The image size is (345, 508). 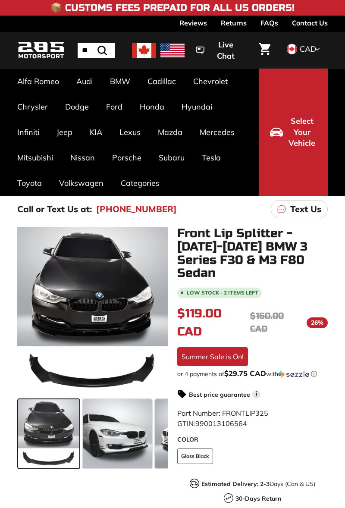 I want to click on a: Mazda, so click(x=170, y=132).